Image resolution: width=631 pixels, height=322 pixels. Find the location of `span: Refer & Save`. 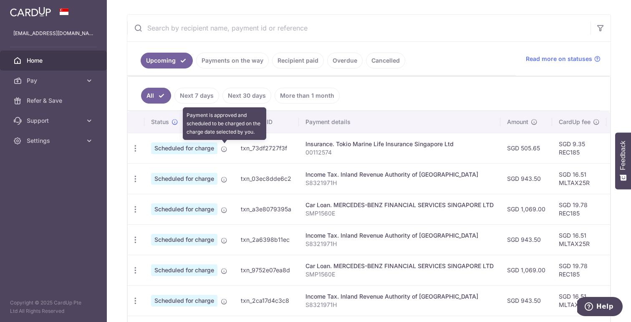

span: Refer & Save is located at coordinates (54, 101).